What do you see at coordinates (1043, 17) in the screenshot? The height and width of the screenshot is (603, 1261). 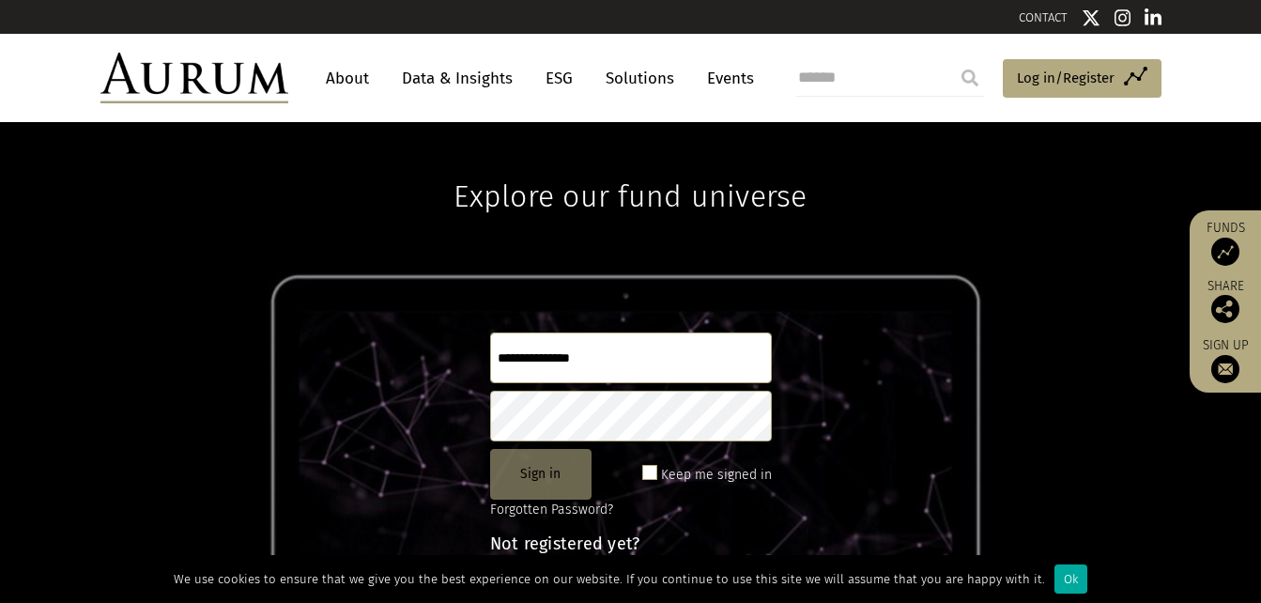 I see `a: CONTACT` at bounding box center [1043, 17].